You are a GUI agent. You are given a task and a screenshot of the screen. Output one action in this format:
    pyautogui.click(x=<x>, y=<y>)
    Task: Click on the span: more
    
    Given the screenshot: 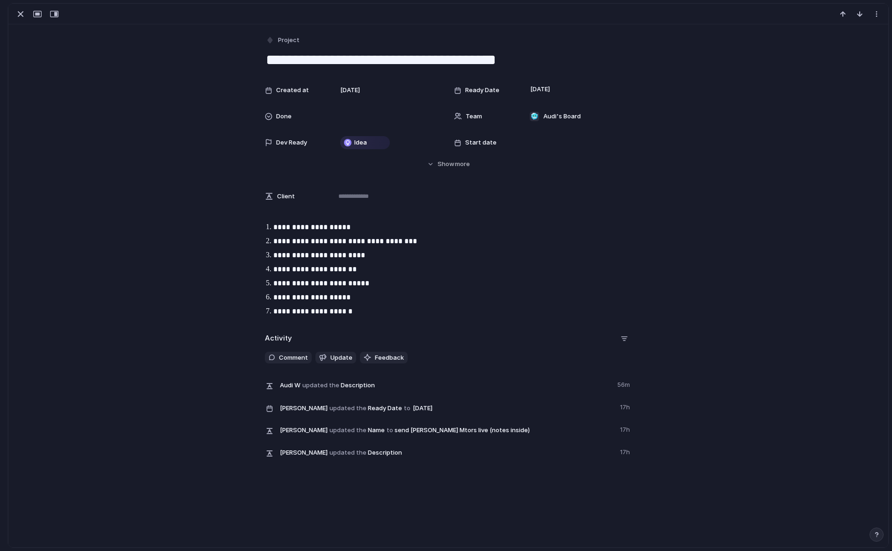 What is the action you would take?
    pyautogui.click(x=462, y=164)
    